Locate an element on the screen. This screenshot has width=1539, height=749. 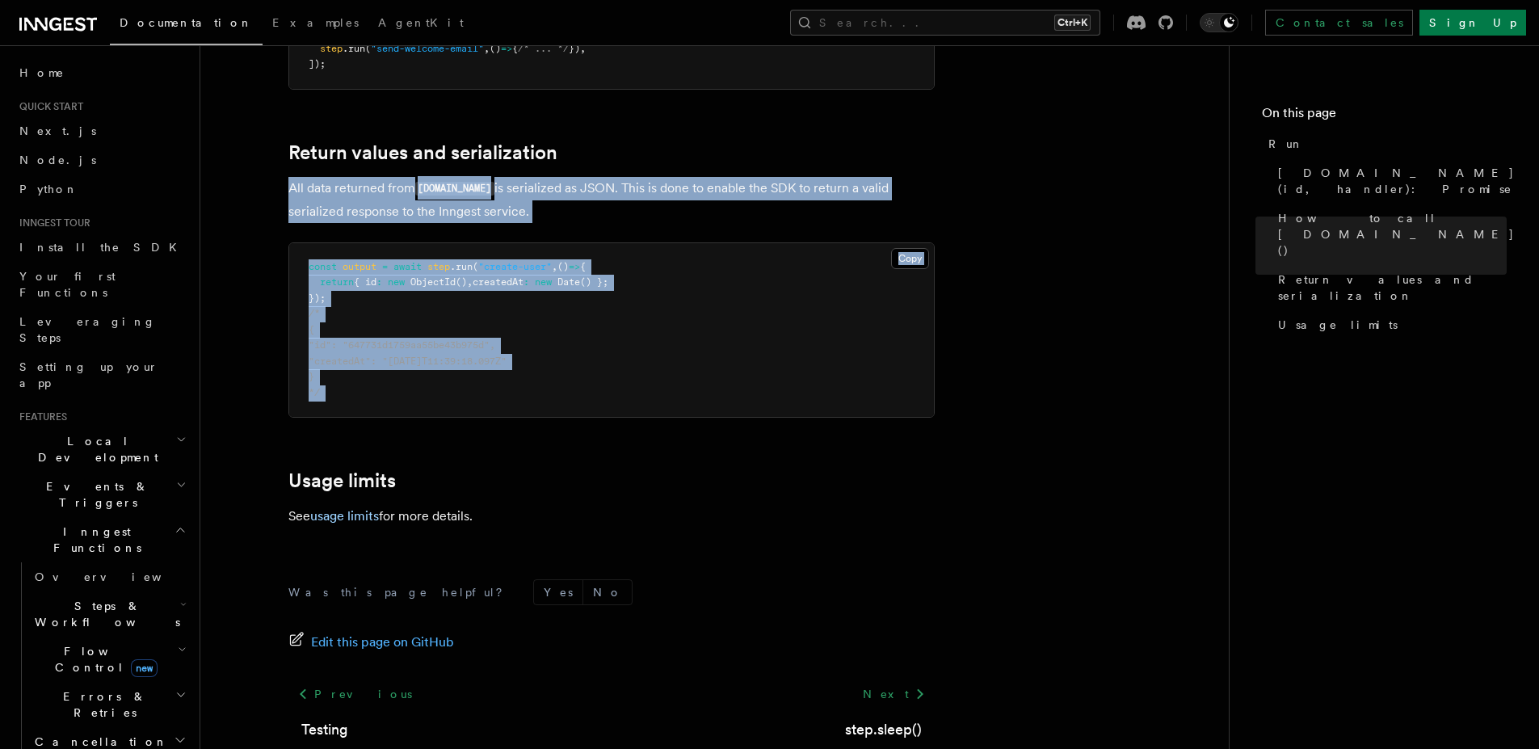
span: .run is located at coordinates (461, 267).